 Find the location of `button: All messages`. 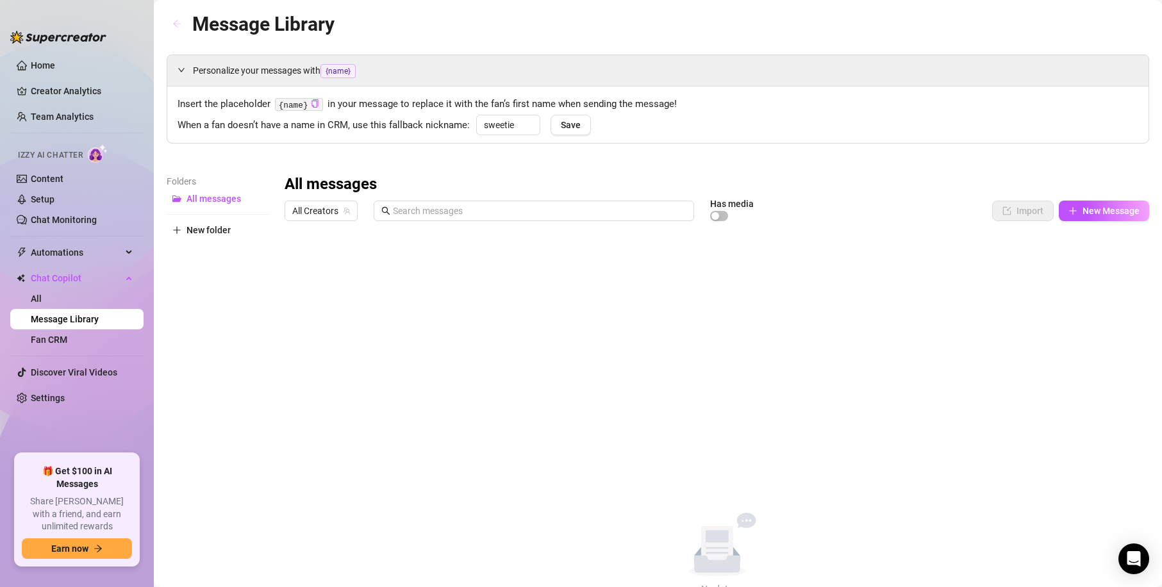

button: All messages is located at coordinates (218, 199).